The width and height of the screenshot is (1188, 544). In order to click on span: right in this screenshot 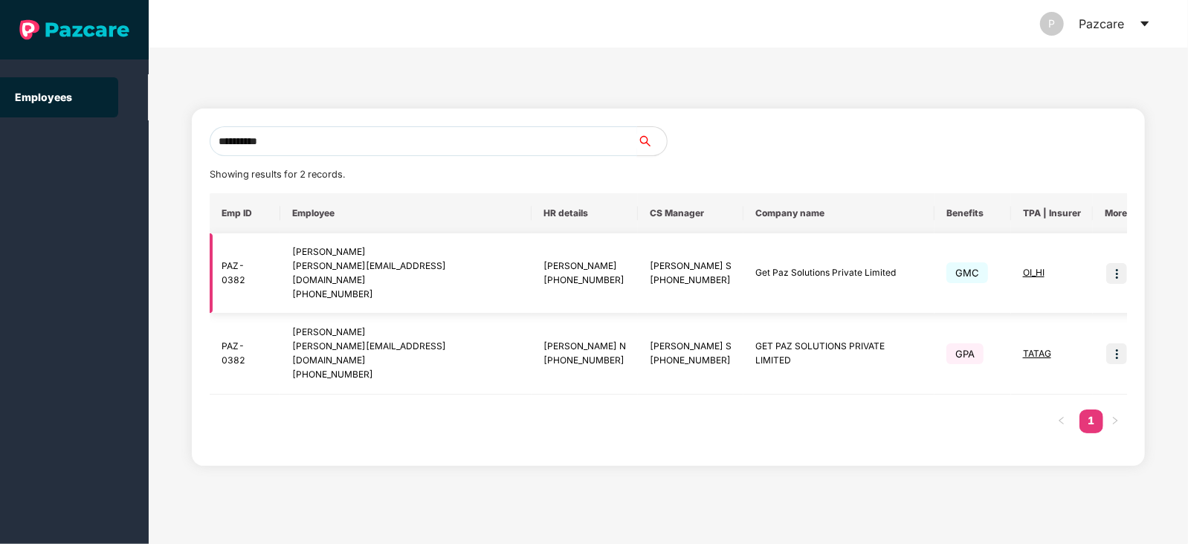, I will do `click(1115, 421)`.